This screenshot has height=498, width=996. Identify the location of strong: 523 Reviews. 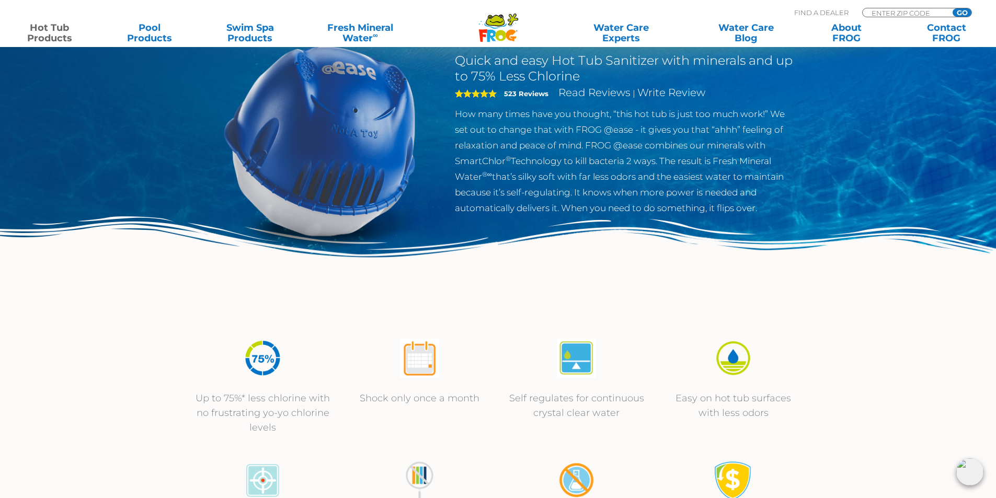
(526, 94).